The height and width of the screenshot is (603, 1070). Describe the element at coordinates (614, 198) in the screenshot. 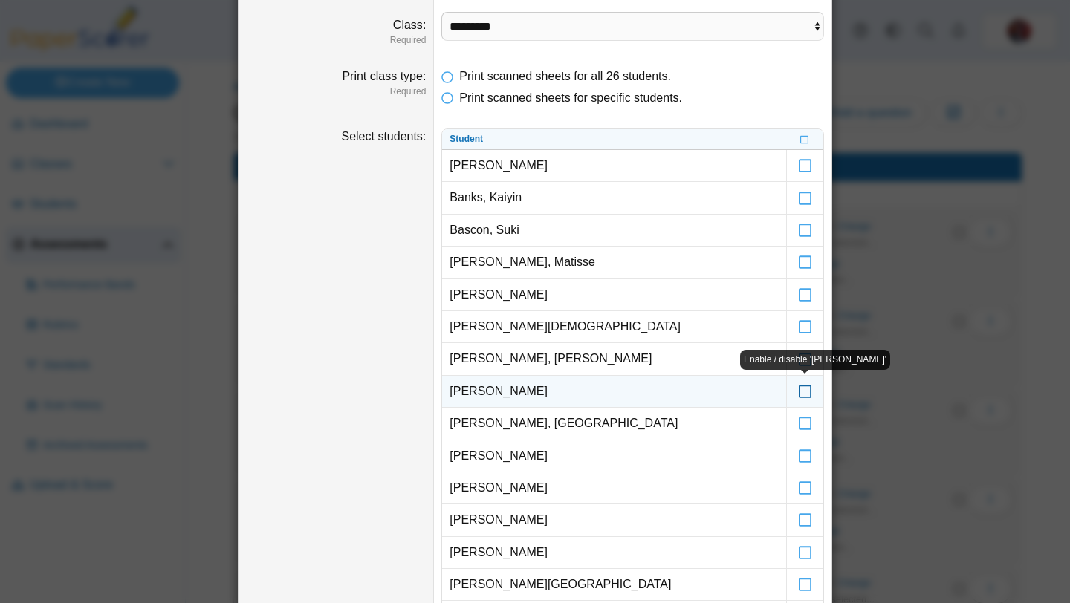

I see `td: Banks, Kaiyin` at that location.